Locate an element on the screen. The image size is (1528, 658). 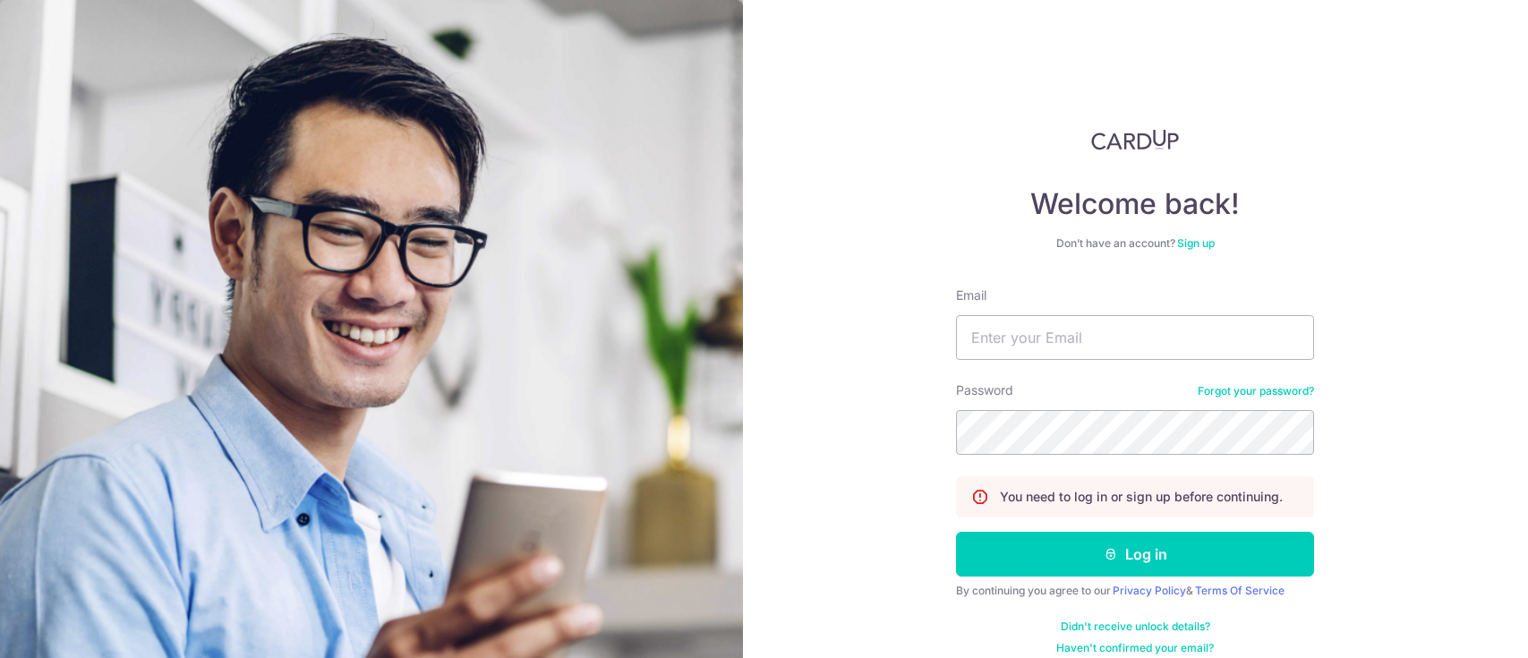
label: Password is located at coordinates (985, 390).